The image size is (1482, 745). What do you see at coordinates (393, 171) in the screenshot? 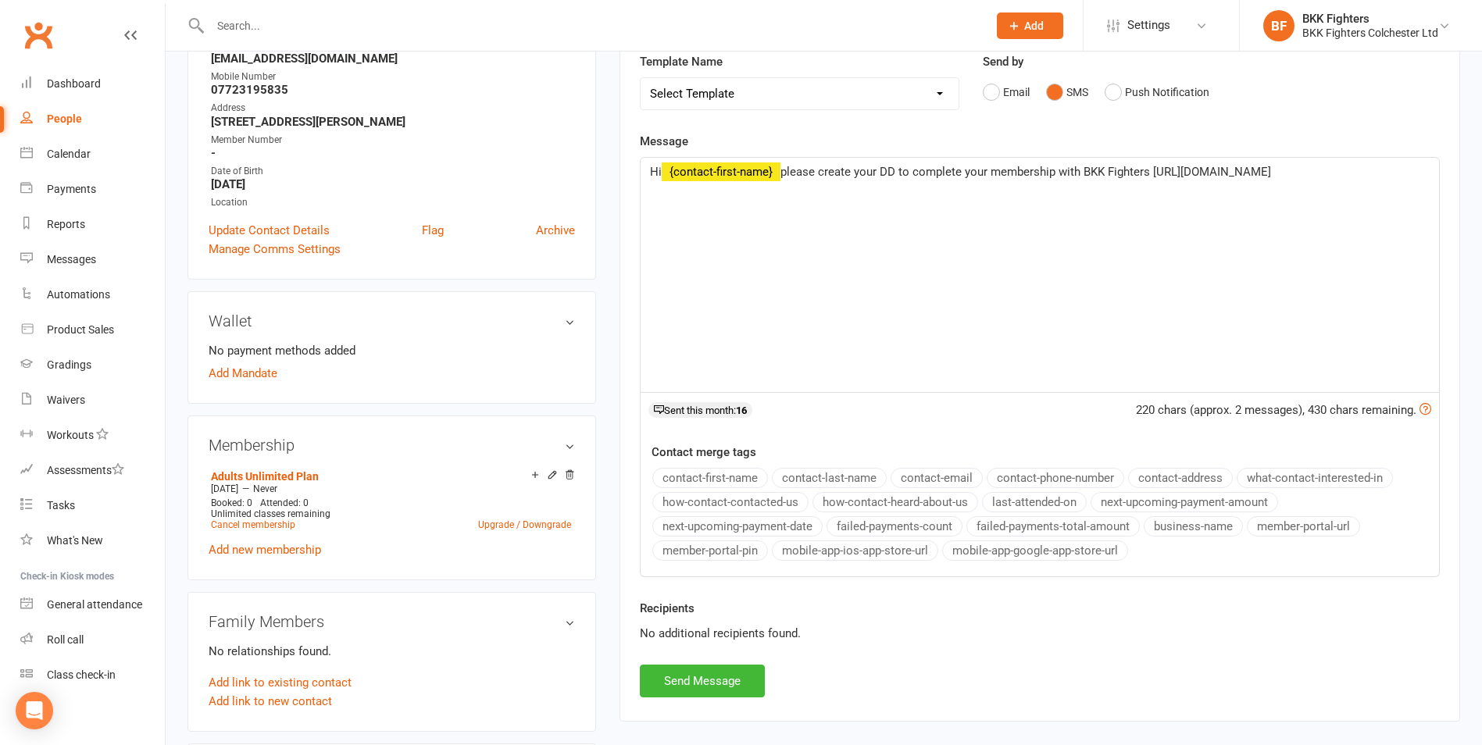
I see `div: Date of Birth` at bounding box center [393, 171].